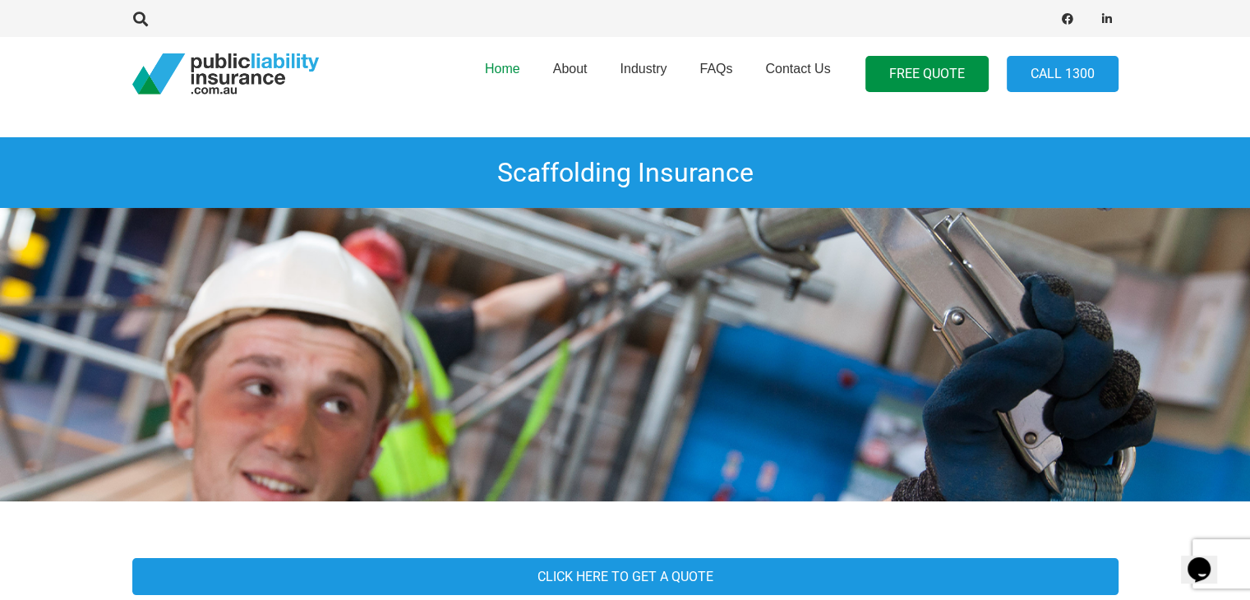 The height and width of the screenshot is (600, 1250). I want to click on a: About, so click(570, 74).